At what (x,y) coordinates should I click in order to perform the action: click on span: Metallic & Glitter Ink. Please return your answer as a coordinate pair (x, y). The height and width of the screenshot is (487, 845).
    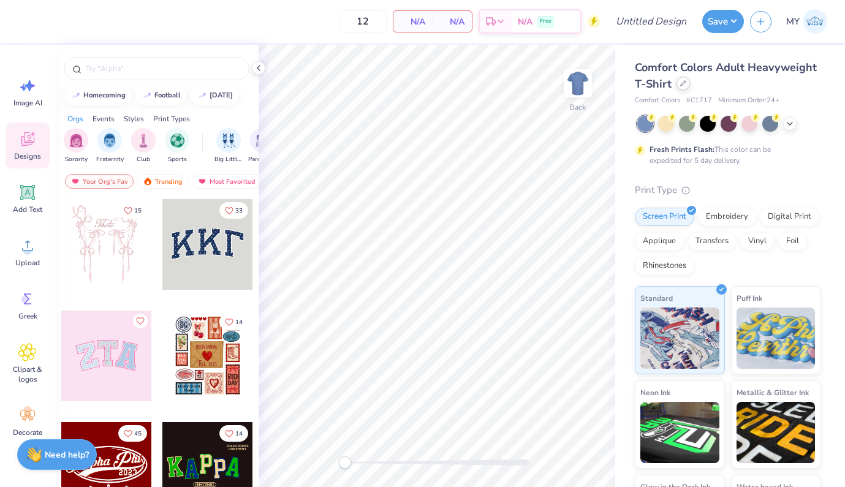
    Looking at the image, I should click on (773, 392).